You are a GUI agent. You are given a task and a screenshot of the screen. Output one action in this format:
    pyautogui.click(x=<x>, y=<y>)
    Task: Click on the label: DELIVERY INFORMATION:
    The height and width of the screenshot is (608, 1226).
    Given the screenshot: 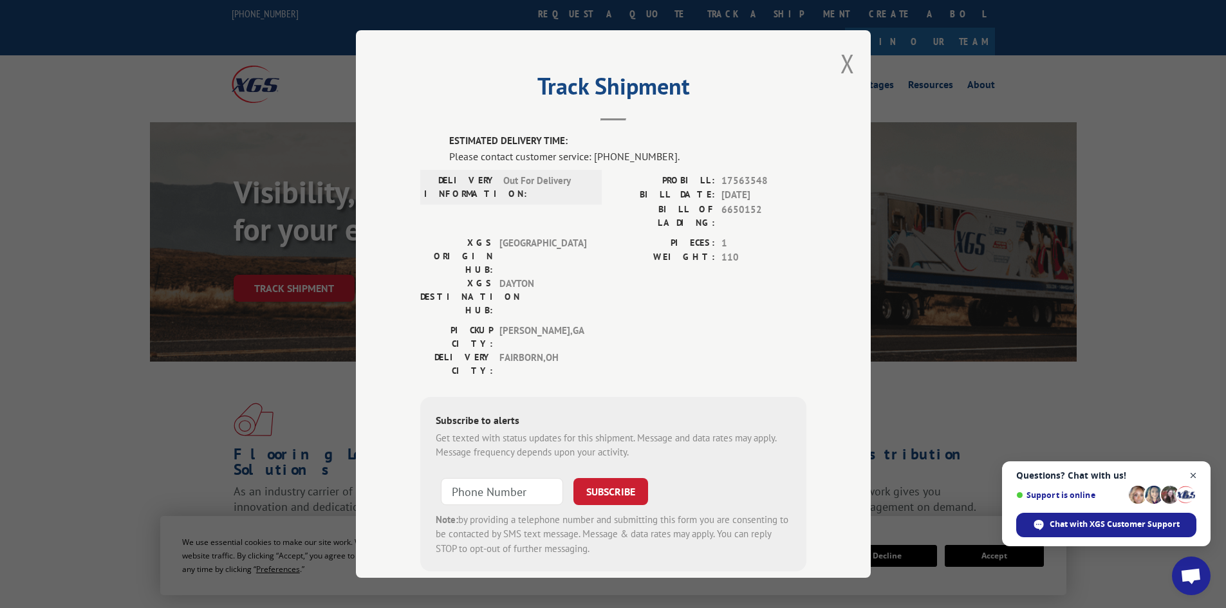 What is the action you would take?
    pyautogui.click(x=460, y=187)
    